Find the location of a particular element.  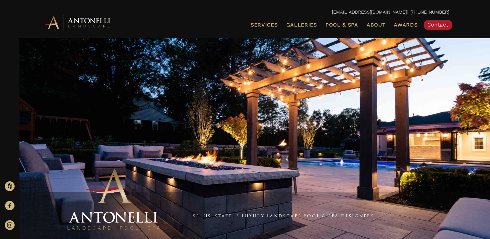

span: Awards is located at coordinates (405, 25).